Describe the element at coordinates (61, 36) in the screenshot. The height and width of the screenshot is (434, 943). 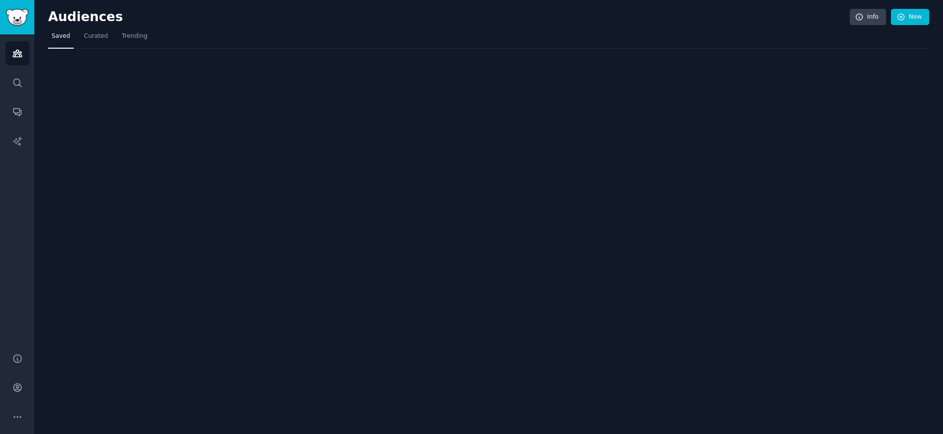
I see `span: Saved` at that location.